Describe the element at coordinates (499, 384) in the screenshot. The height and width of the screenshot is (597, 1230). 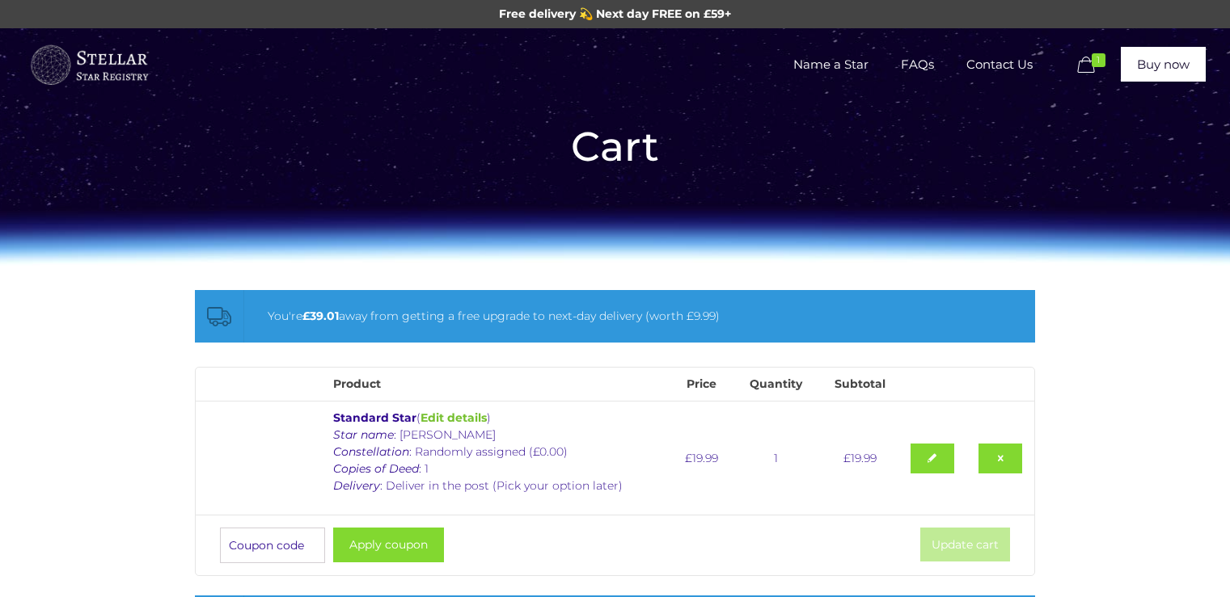
I see `th: Product` at that location.